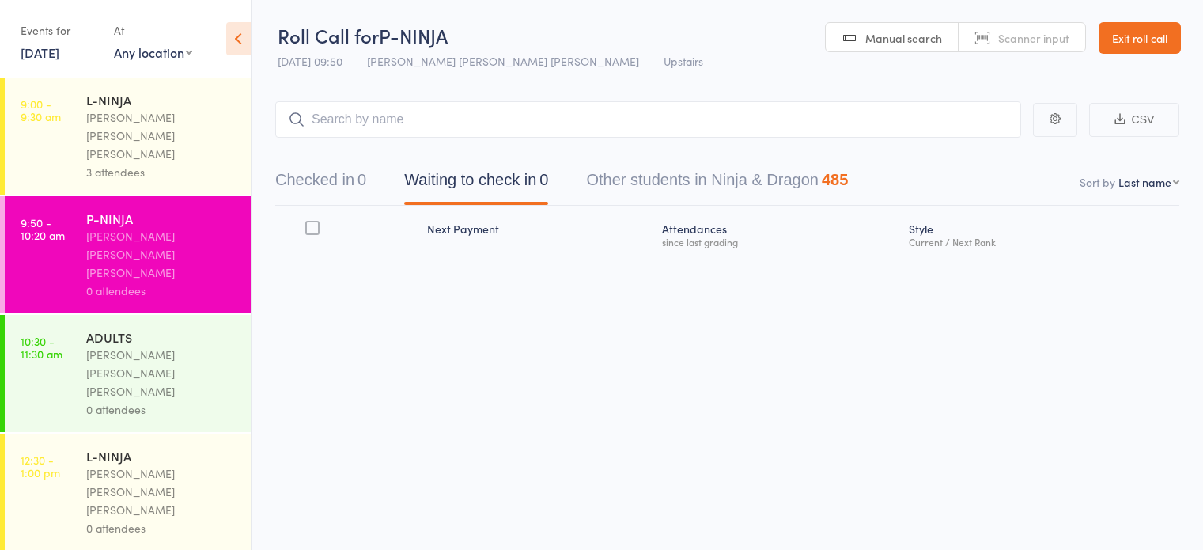 The width and height of the screenshot is (1203, 550). I want to click on div: 3 attendees, so click(161, 172).